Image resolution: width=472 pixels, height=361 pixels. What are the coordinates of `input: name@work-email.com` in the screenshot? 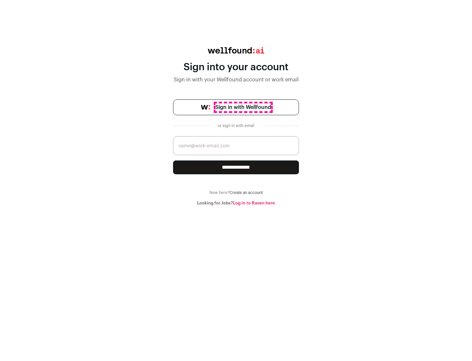 It's located at (236, 146).